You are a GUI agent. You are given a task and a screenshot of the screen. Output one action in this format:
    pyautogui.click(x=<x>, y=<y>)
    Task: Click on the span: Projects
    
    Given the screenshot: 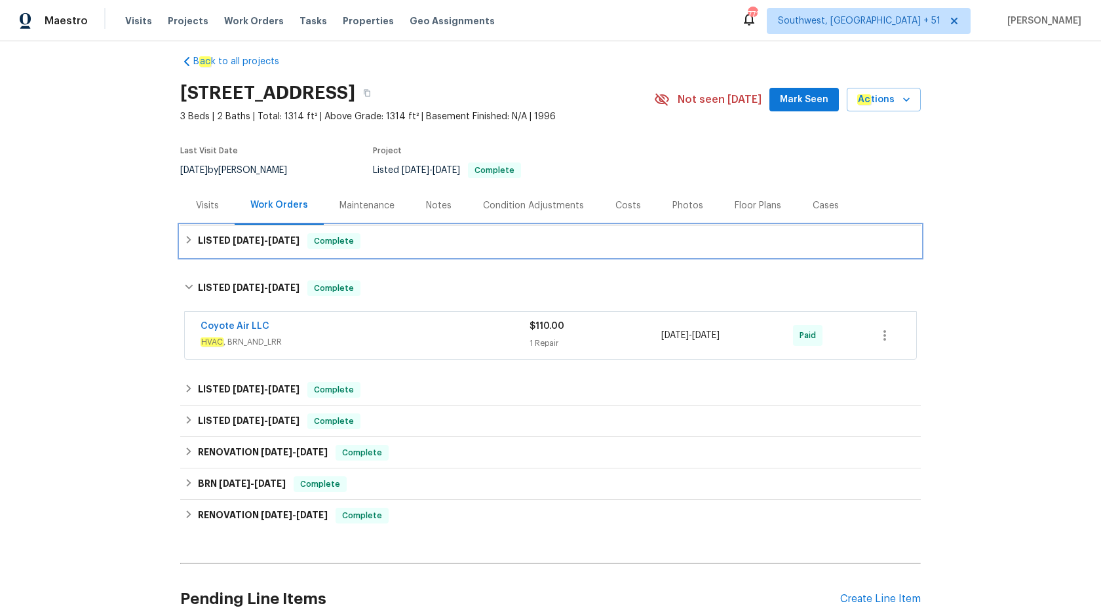 What is the action you would take?
    pyautogui.click(x=188, y=21)
    